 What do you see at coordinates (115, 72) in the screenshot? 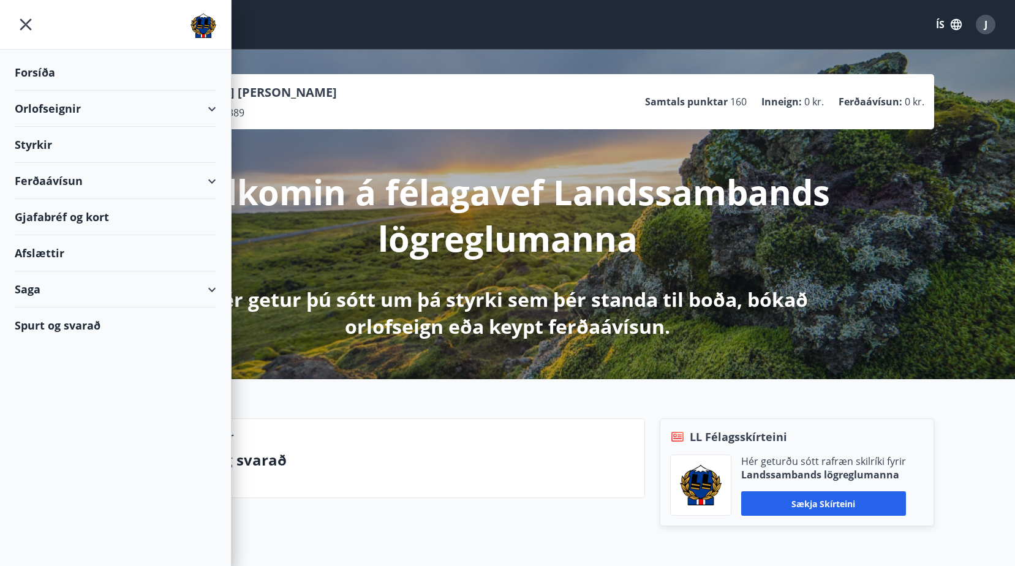
I see `div: Forsíða` at bounding box center [115, 72].